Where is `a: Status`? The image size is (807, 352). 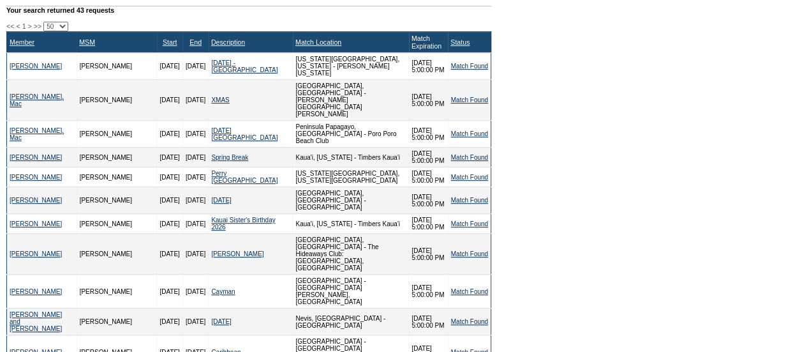
a: Status is located at coordinates (460, 42).